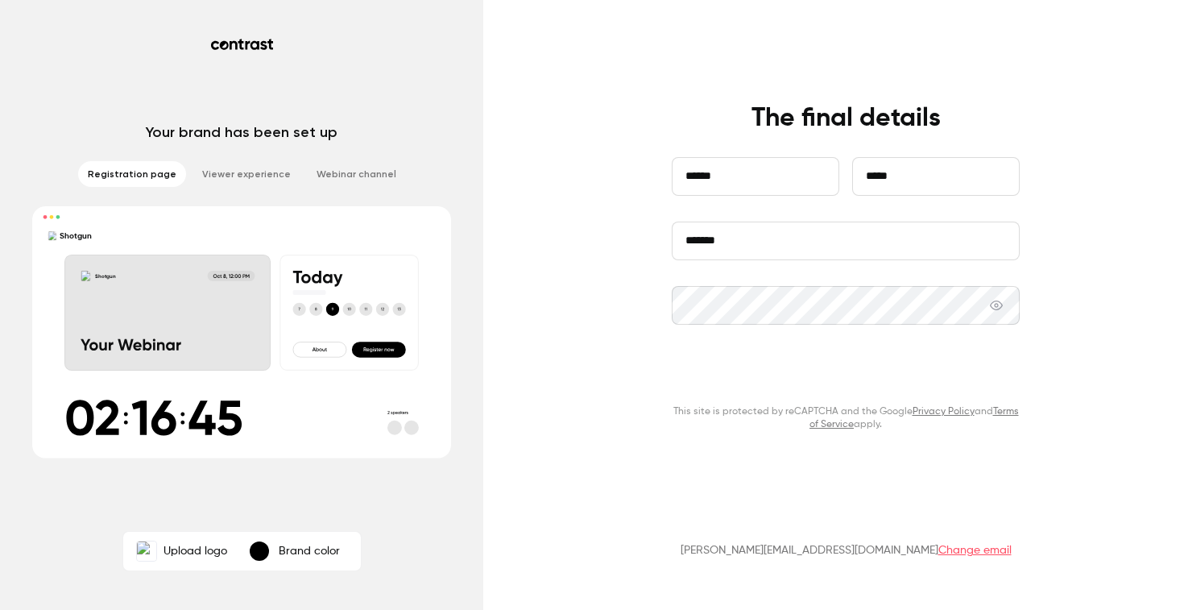 Image resolution: width=1184 pixels, height=610 pixels. I want to click on label: ShotgunUpload logo, so click(181, 551).